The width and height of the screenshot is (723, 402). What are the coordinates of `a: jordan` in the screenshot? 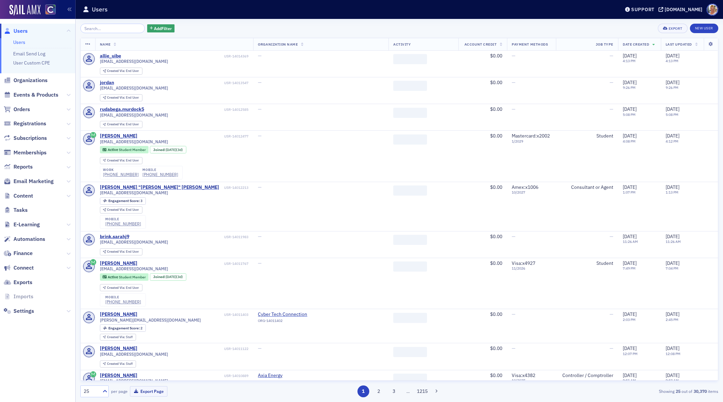 It's located at (107, 83).